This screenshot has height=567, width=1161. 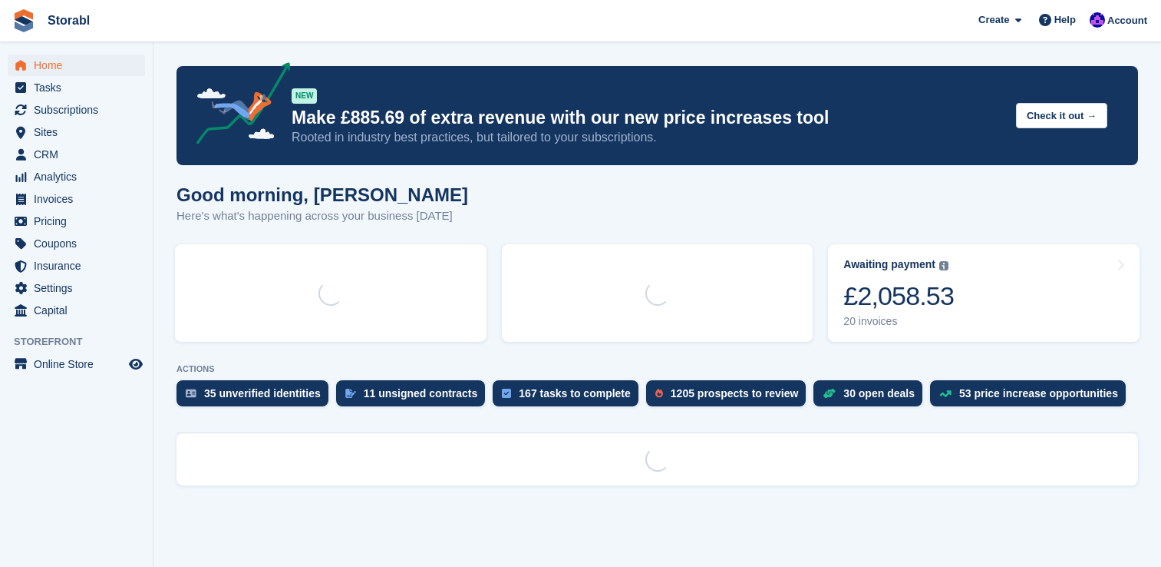 What do you see at coordinates (80, 132) in the screenshot?
I see `span: Sites` at bounding box center [80, 132].